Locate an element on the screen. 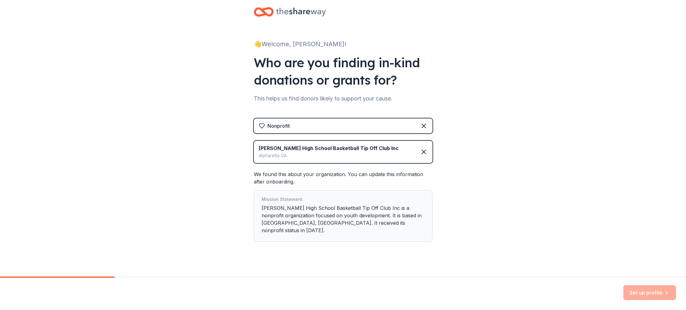  div: We found this about your organization. You can update this information after onboarding. is located at coordinates (343, 206).